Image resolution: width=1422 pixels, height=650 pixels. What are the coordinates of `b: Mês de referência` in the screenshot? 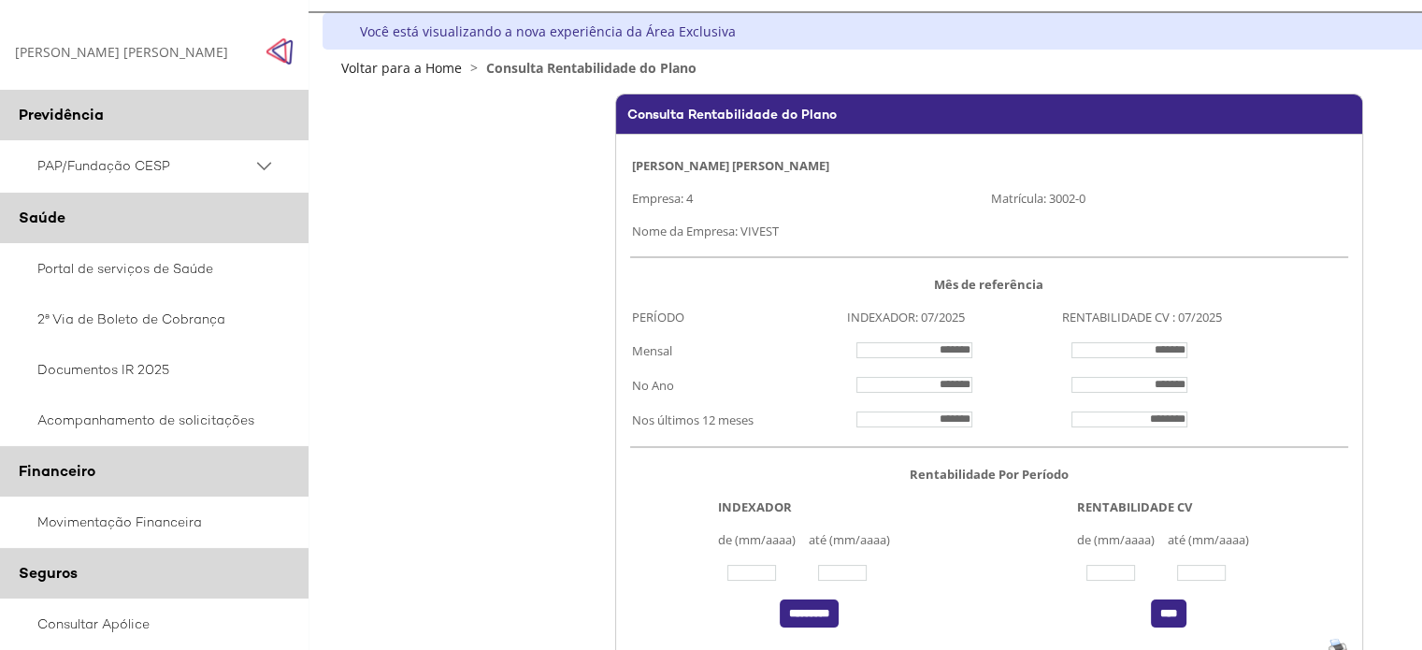 It's located at (988, 284).